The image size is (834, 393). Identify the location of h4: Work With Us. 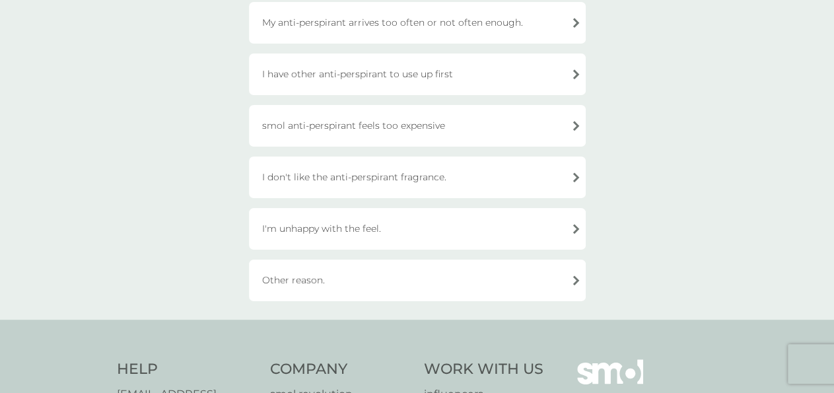
(483, 369).